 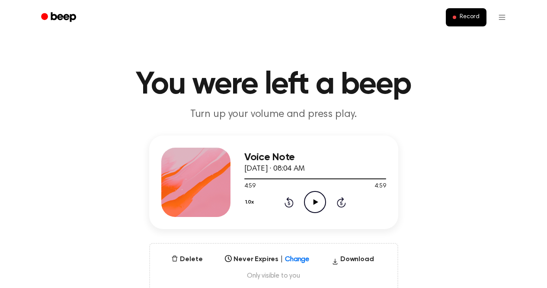 I want to click on button: 1.0x, so click(x=251, y=202).